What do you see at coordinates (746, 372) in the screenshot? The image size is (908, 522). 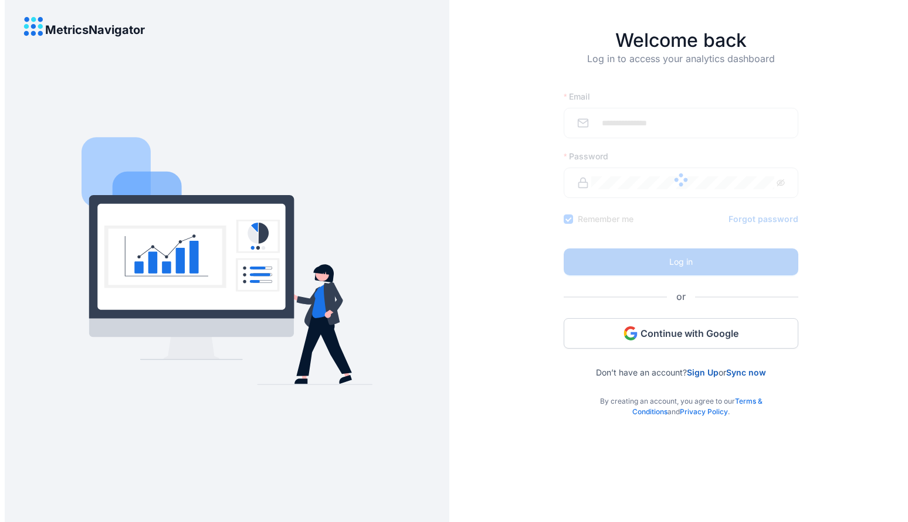 I see `a: Sync now` at bounding box center [746, 372].